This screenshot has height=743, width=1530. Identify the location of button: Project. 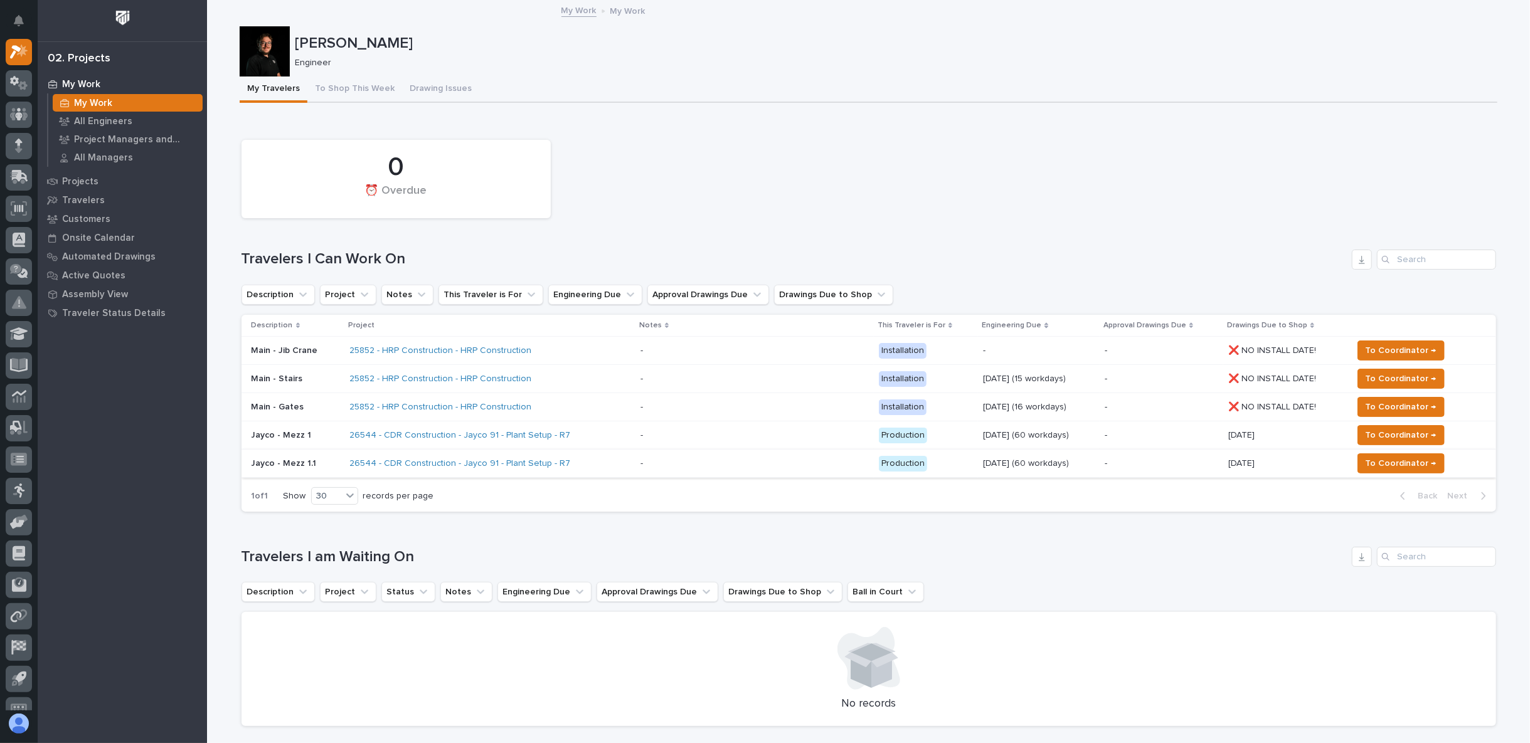
(348, 295).